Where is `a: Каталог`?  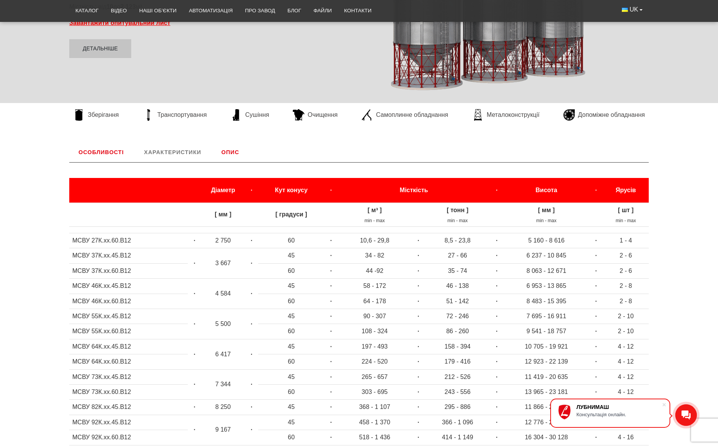 a: Каталог is located at coordinates (87, 11).